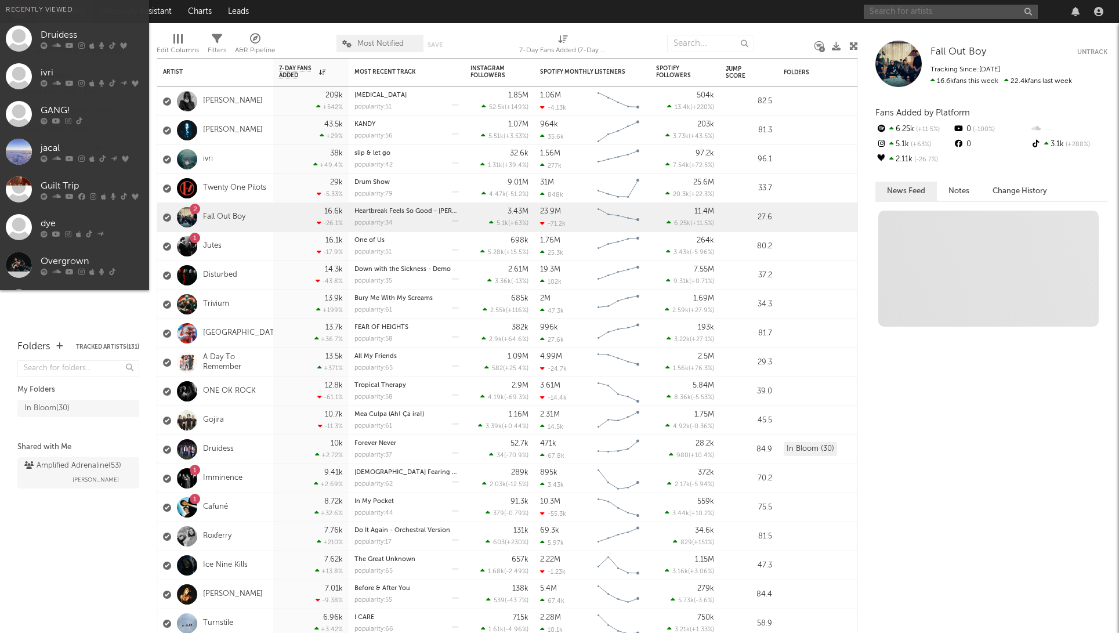 The height and width of the screenshot is (633, 1119). Describe the element at coordinates (550, 281) in the screenshot. I see `div: 102k` at that location.